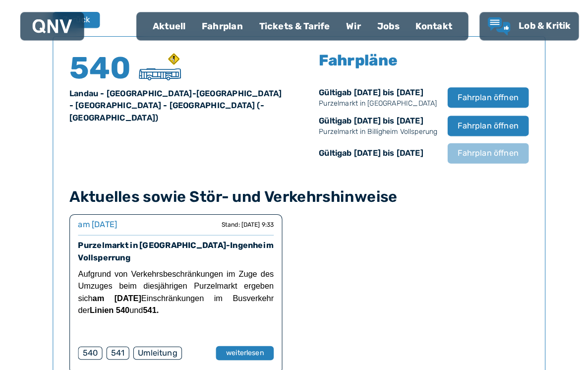 Image resolution: width=585 pixels, height=370 pixels. I want to click on div: 540, so click(88, 353).